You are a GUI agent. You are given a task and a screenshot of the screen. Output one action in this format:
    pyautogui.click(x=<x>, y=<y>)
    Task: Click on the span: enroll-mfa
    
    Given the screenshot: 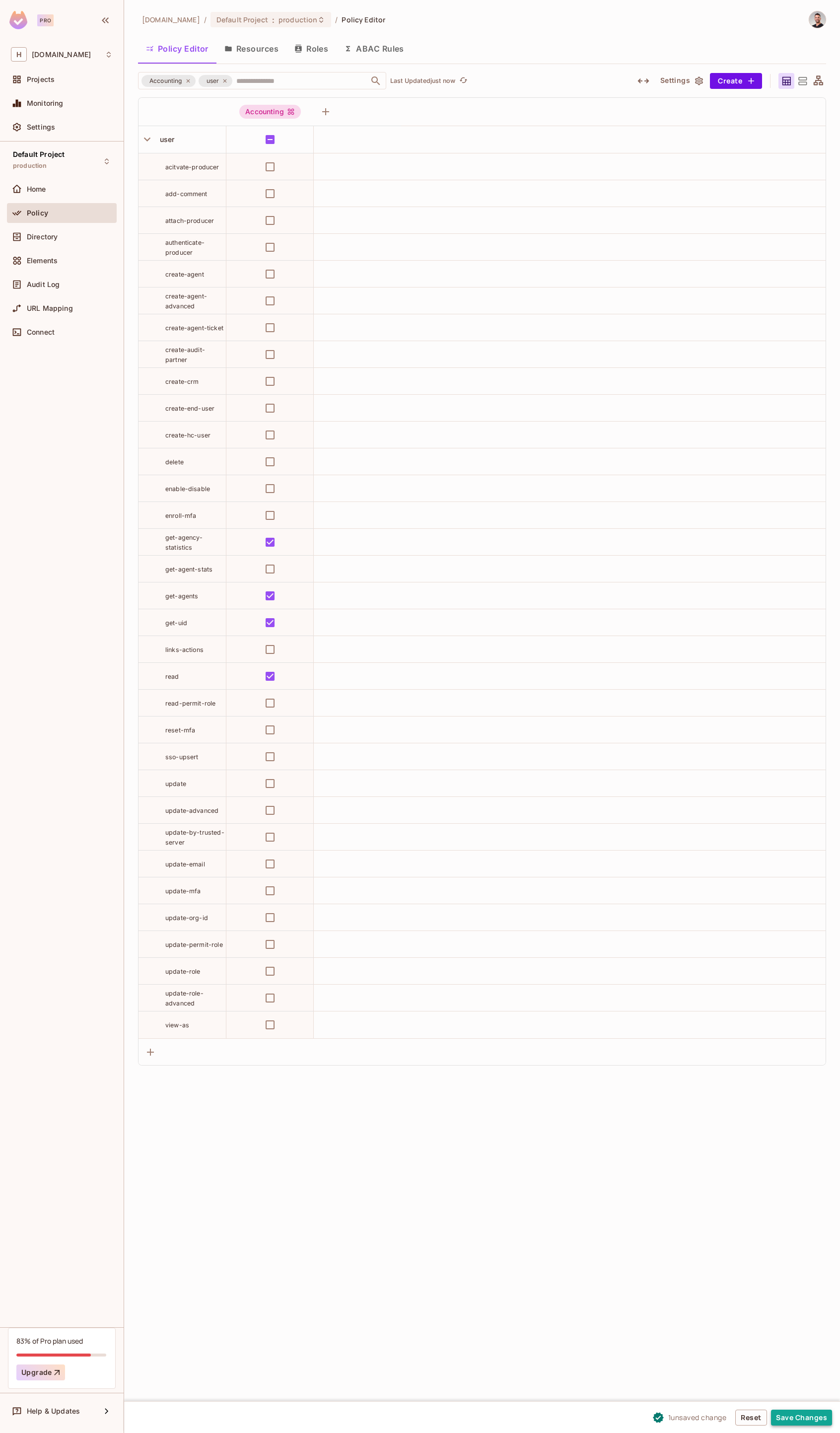 What is the action you would take?
    pyautogui.click(x=181, y=516)
    